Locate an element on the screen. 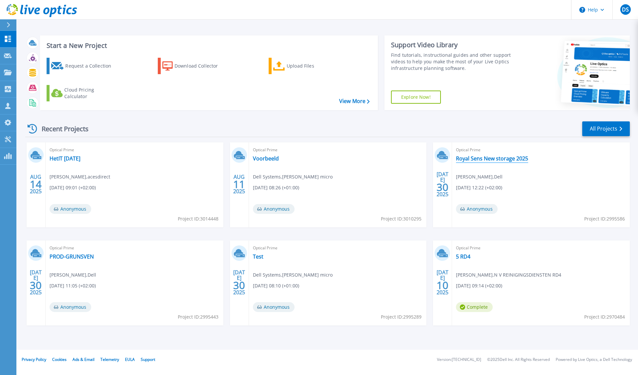 This screenshot has height=375, width=638. span: Project ID: 2995289 is located at coordinates (401, 317).